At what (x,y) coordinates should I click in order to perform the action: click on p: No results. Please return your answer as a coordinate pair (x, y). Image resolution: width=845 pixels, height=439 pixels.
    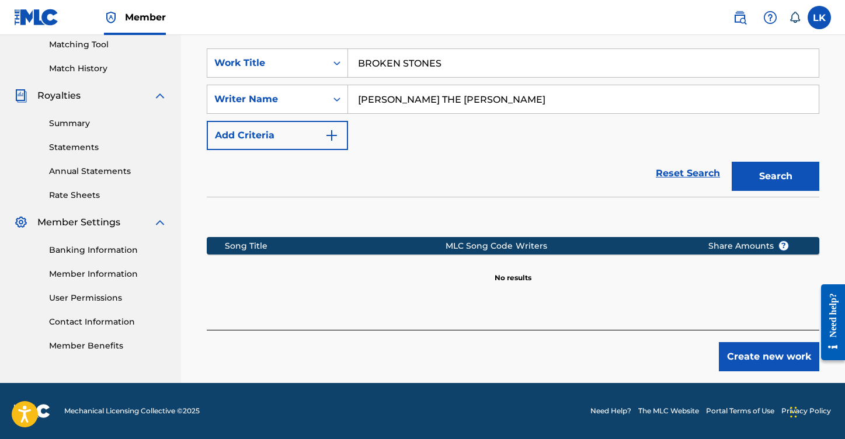
    Looking at the image, I should click on (513, 271).